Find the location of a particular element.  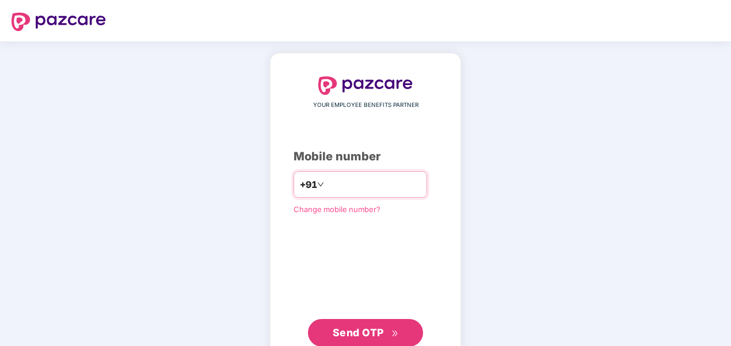

span: Change mobile number? is located at coordinates (337, 209).